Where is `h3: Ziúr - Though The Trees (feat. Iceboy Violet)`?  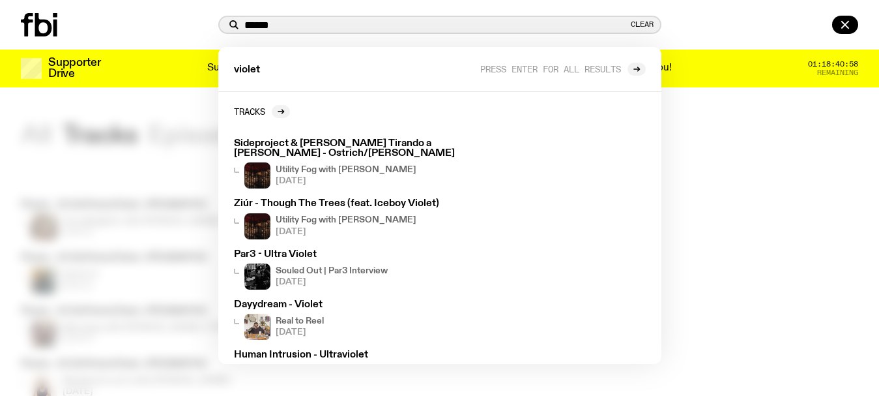 h3: Ziúr - Though The Trees (feat. Iceboy Violet) is located at coordinates (354, 203).